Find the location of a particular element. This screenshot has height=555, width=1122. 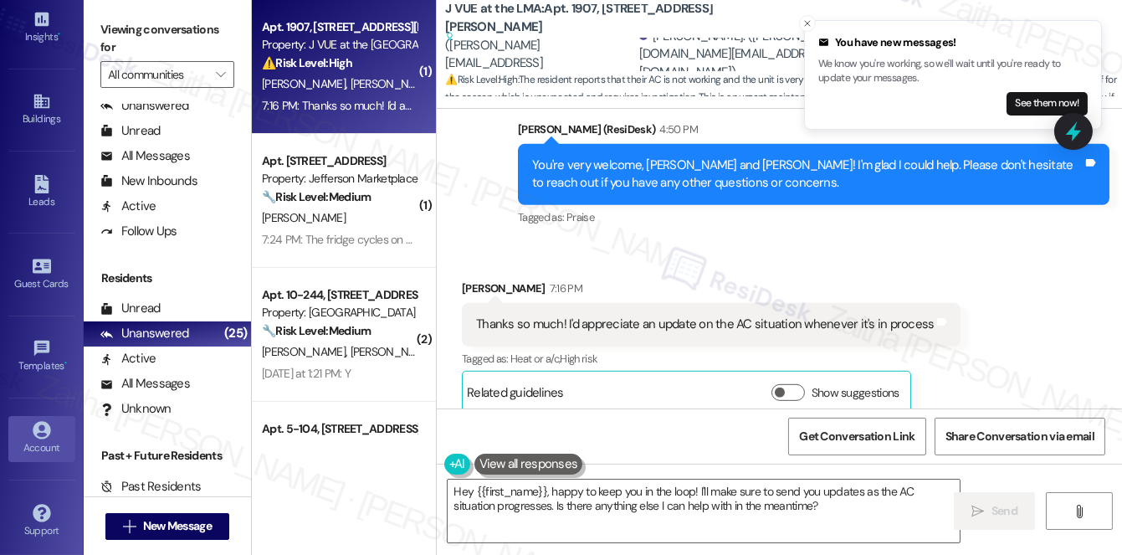

a: Insights • is located at coordinates (42, 28).